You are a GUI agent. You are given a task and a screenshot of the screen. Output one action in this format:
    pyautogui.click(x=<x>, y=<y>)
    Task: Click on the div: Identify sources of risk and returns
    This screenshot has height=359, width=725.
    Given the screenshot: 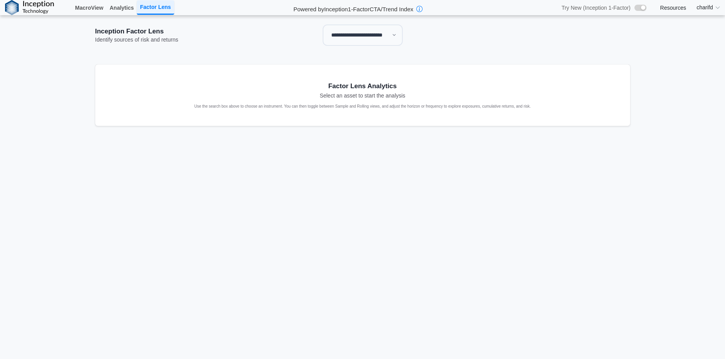 What is the action you would take?
    pyautogui.click(x=182, y=40)
    